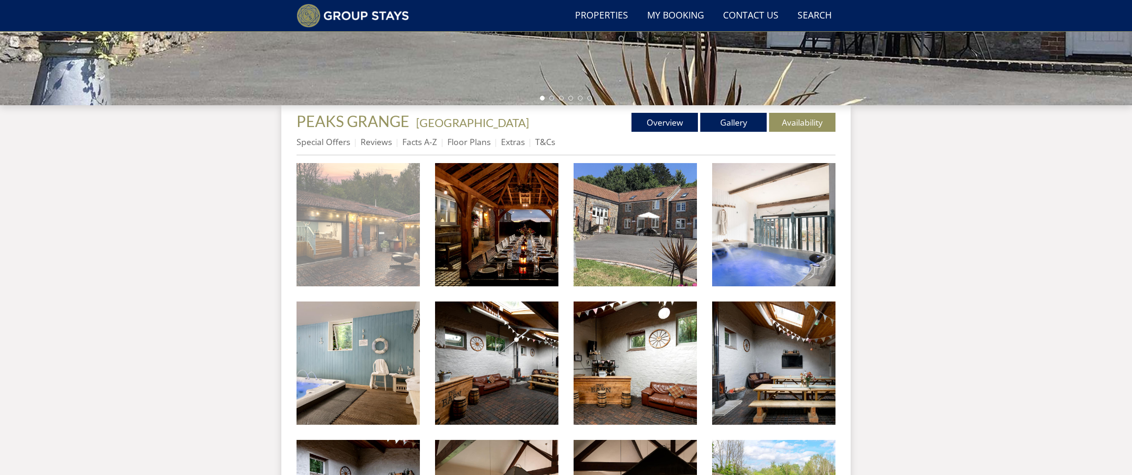  I want to click on a: PEAKS GRANGE, so click(354, 121).